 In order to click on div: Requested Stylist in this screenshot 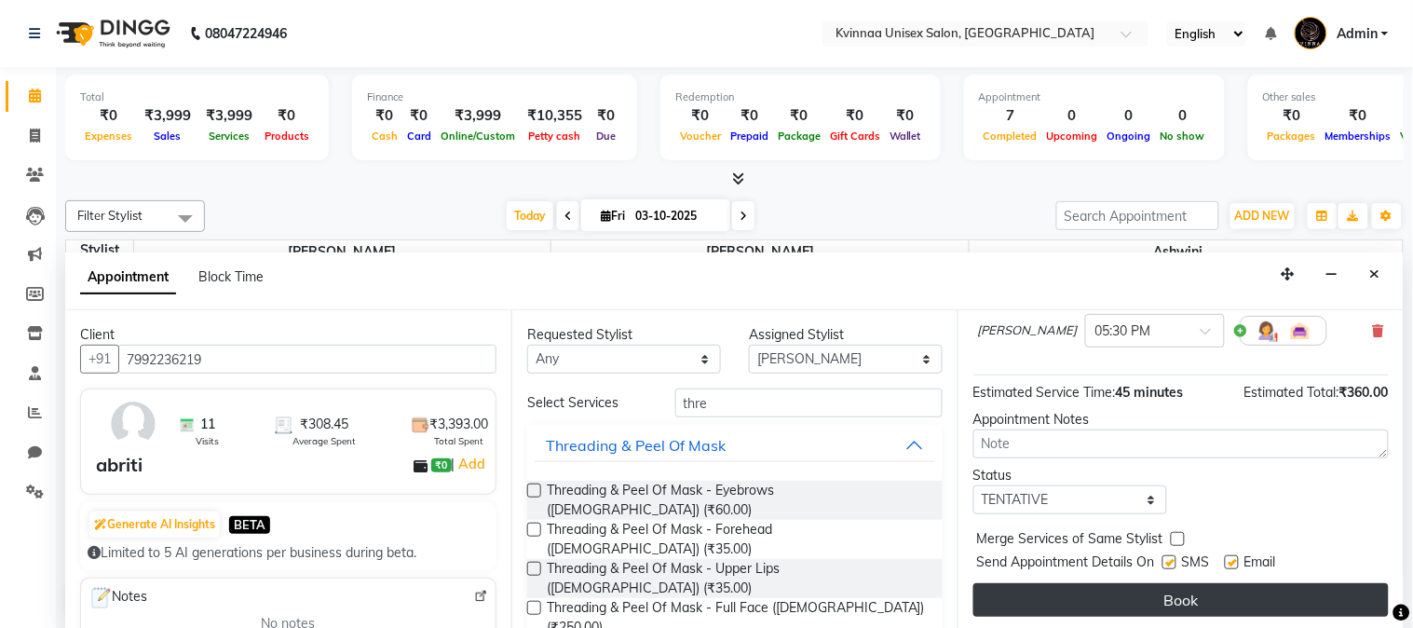, I will do `click(624, 334)`.